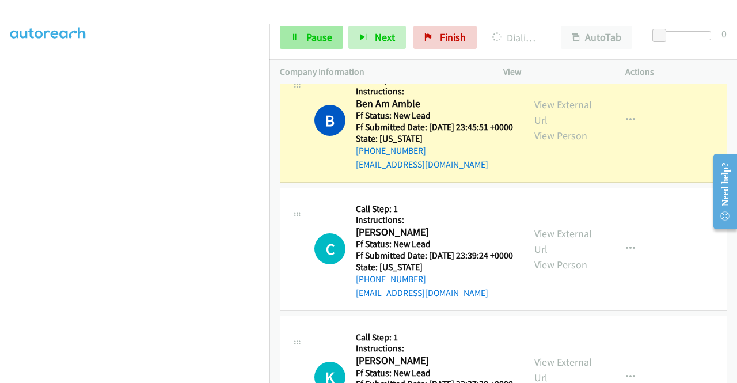 This screenshot has height=383, width=737. Describe the element at coordinates (377, 37) in the screenshot. I see `button: Next` at that location.